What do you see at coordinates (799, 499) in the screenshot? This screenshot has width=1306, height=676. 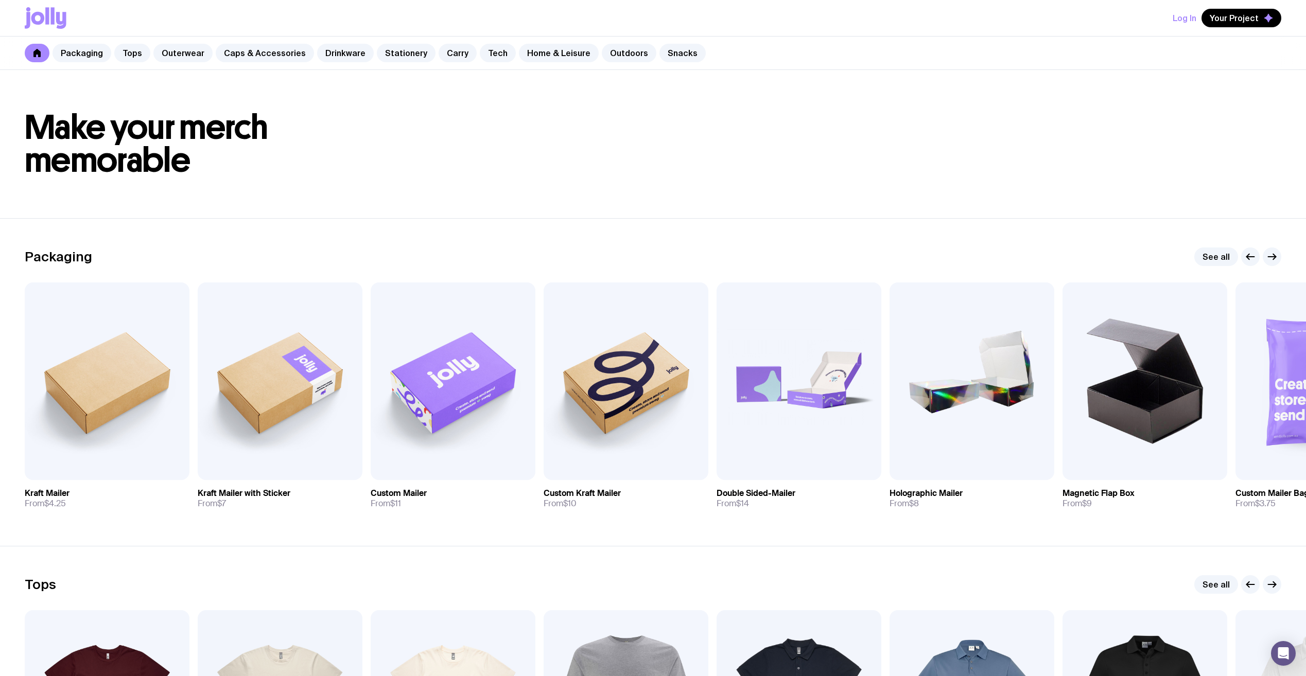 I see `a: Double Sided-MailerFrom$14` at bounding box center [799, 499].